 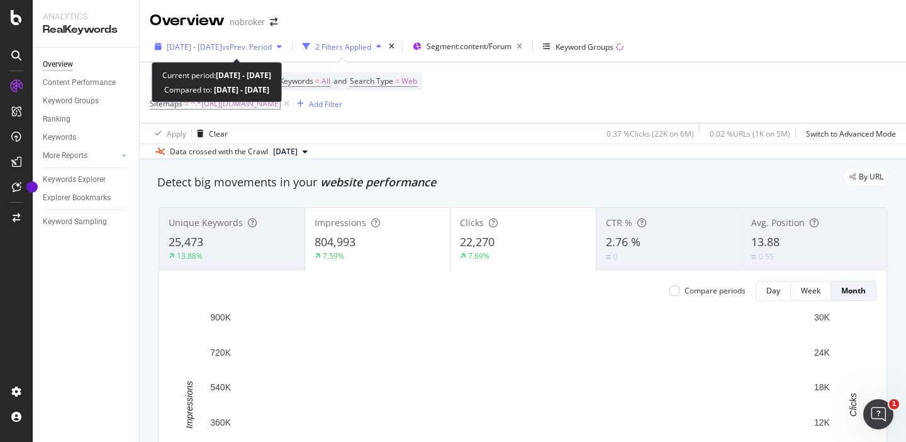 I want to click on text: 30K, so click(x=822, y=317).